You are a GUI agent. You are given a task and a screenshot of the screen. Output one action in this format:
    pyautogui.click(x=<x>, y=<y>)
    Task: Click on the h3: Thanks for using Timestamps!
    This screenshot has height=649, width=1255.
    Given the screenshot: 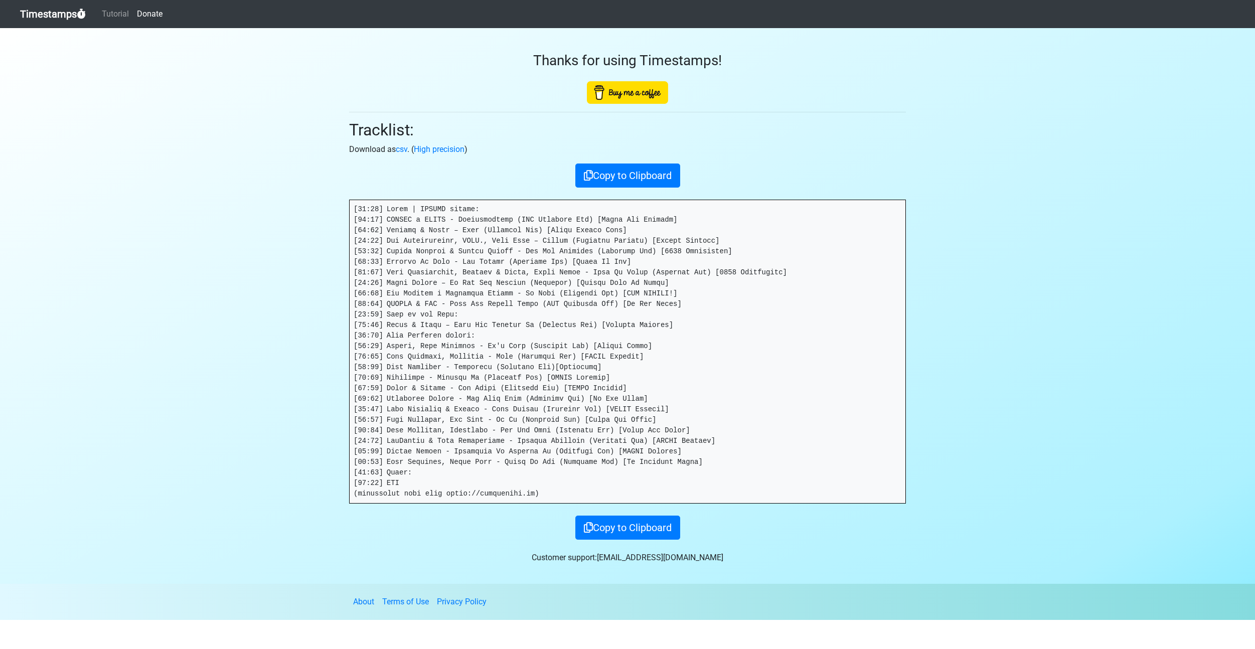 What is the action you would take?
    pyautogui.click(x=627, y=61)
    